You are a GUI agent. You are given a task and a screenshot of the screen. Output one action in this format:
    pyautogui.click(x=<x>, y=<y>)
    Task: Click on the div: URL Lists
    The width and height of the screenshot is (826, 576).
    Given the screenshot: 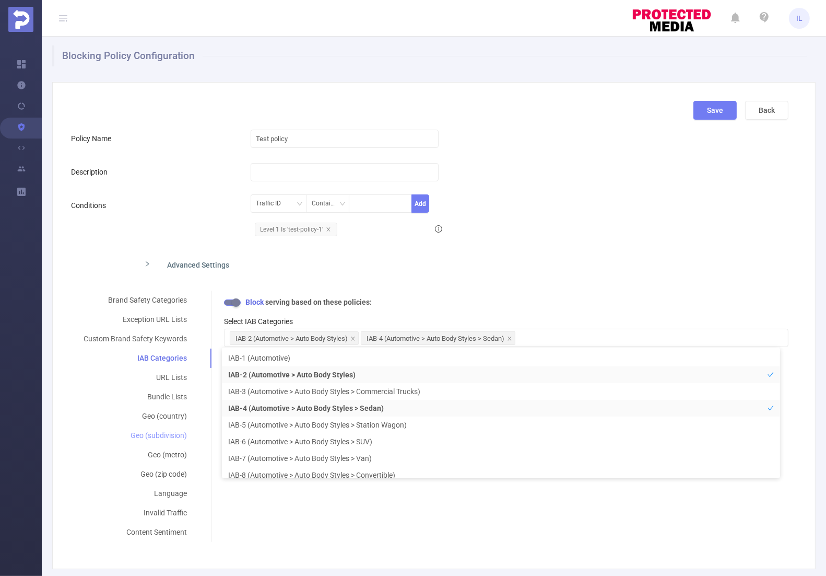 What is the action you would take?
    pyautogui.click(x=135, y=377)
    